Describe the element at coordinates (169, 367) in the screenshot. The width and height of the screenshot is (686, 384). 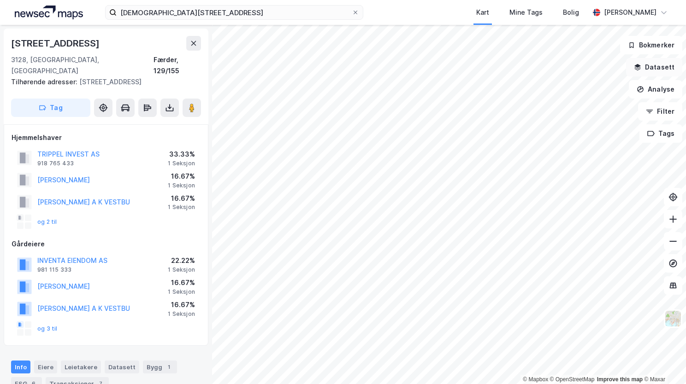
I see `div: 1` at that location.